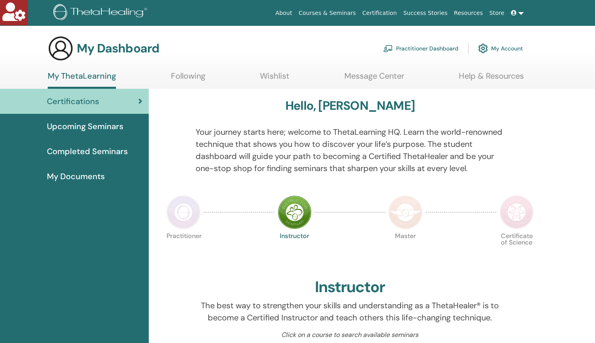  Describe the element at coordinates (483, 48) in the screenshot. I see `img: cog.svg` at that location.